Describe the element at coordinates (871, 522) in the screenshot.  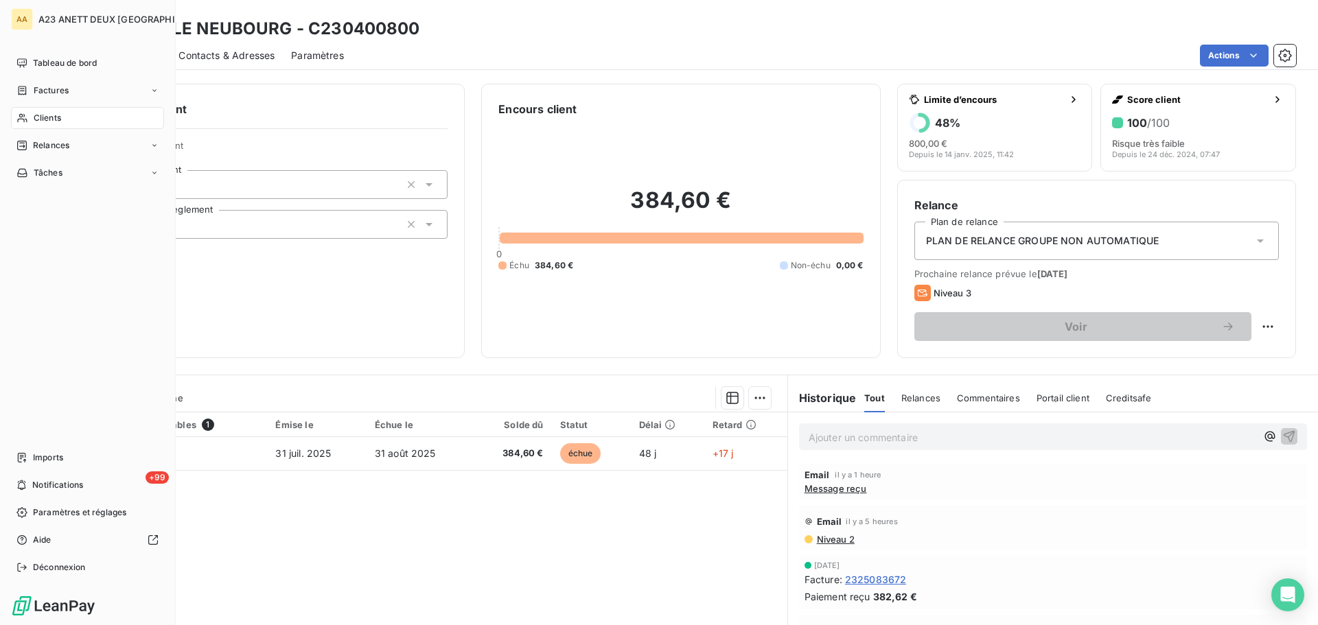
I see `span: il y a 5 heures` at that location.